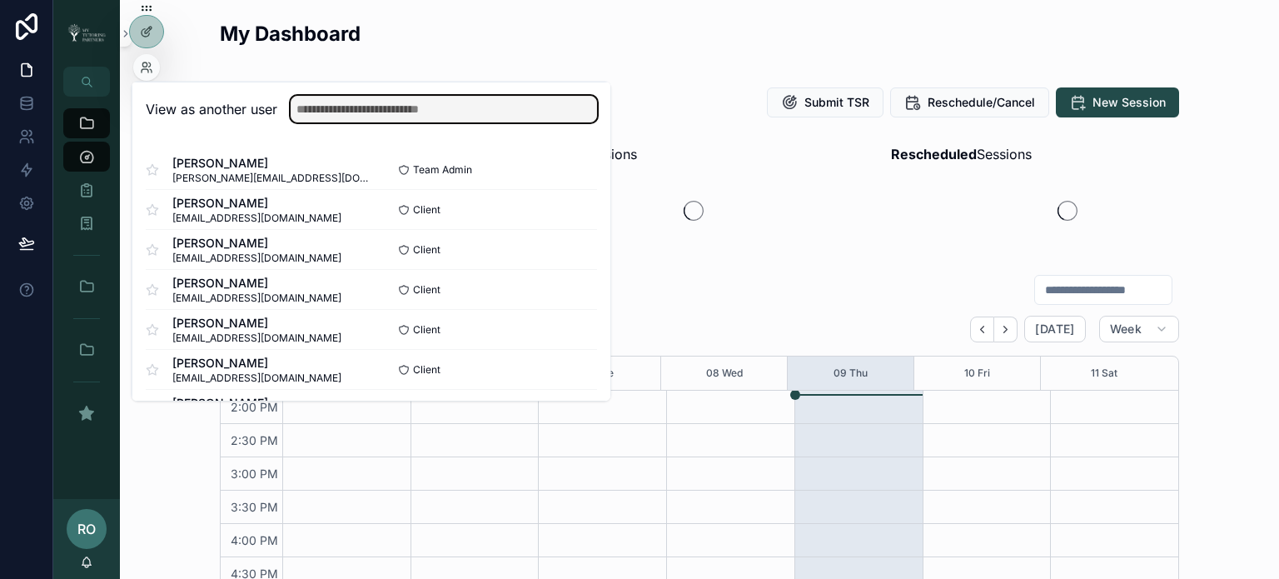 This screenshot has height=579, width=1279. Describe the element at coordinates (850, 373) in the screenshot. I see `button: 09 Thu` at that location.